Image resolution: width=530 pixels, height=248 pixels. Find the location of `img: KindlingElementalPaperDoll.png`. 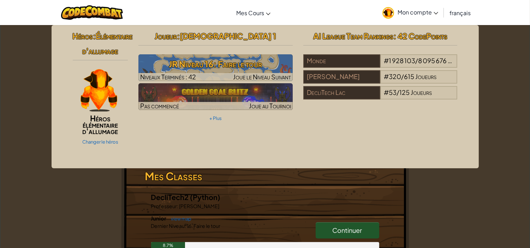

img: KindlingElementalPaperDoll.png is located at coordinates (99, 90).